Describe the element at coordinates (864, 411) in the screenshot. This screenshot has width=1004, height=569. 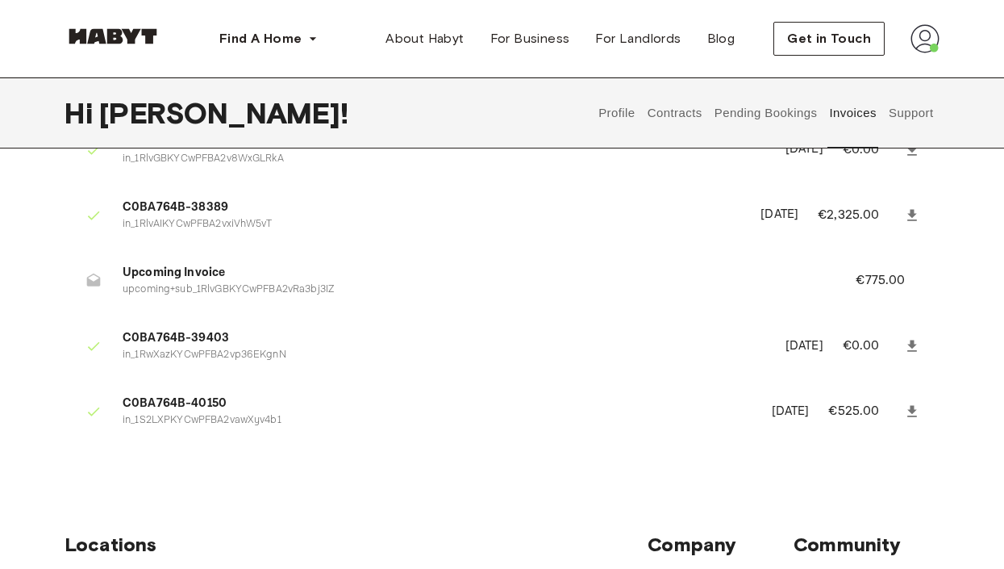
I see `p: €525.00` at that location.